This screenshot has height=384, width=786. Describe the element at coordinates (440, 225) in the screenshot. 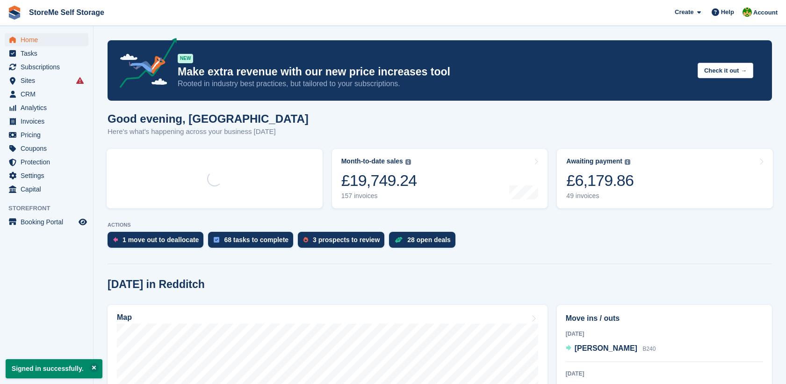

I see `p: ACTIONS` at that location.